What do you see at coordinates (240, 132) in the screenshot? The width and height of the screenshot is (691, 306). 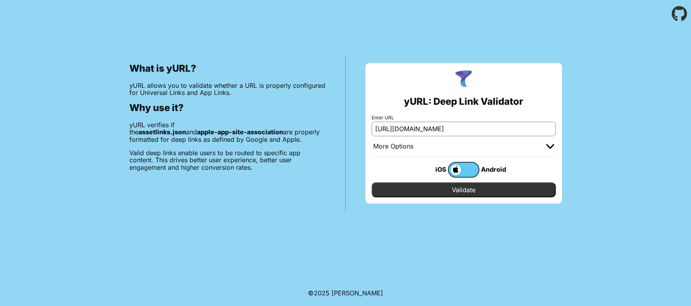 I see `b: apple-app-site-association` at bounding box center [240, 132].